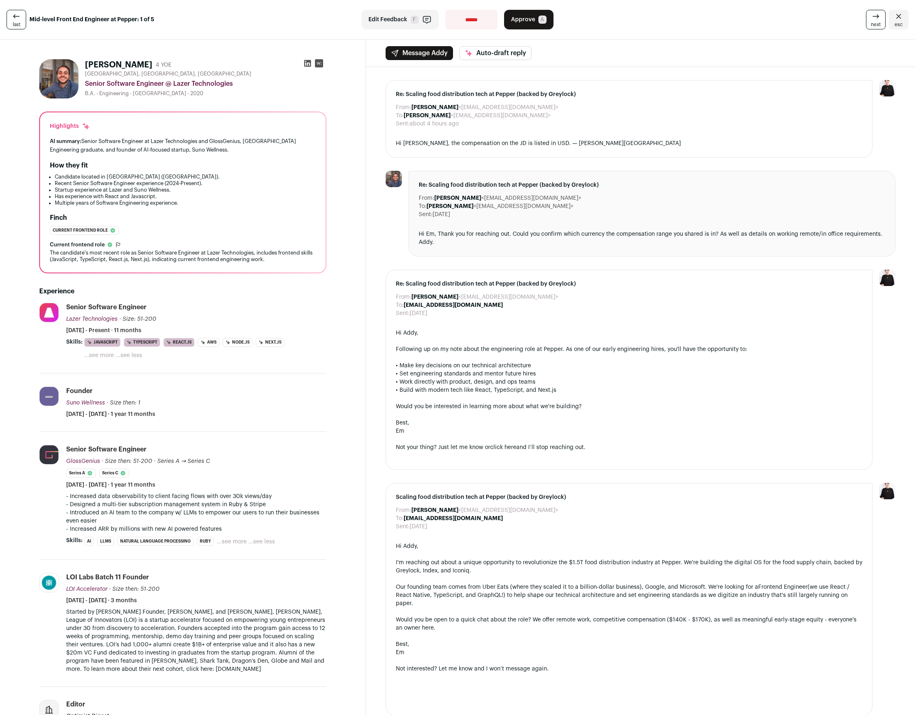  Describe the element at coordinates (196, 517) in the screenshot. I see `p: - Introduced an AI team to the company w/ LLMs to empower our users to run their businesses even ...` at that location.